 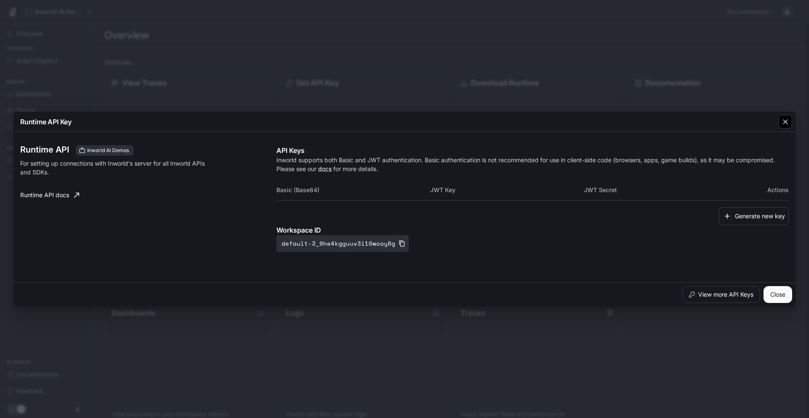 What do you see at coordinates (353, 190) in the screenshot?
I see `th: Basic (Base64)` at bounding box center [353, 190].